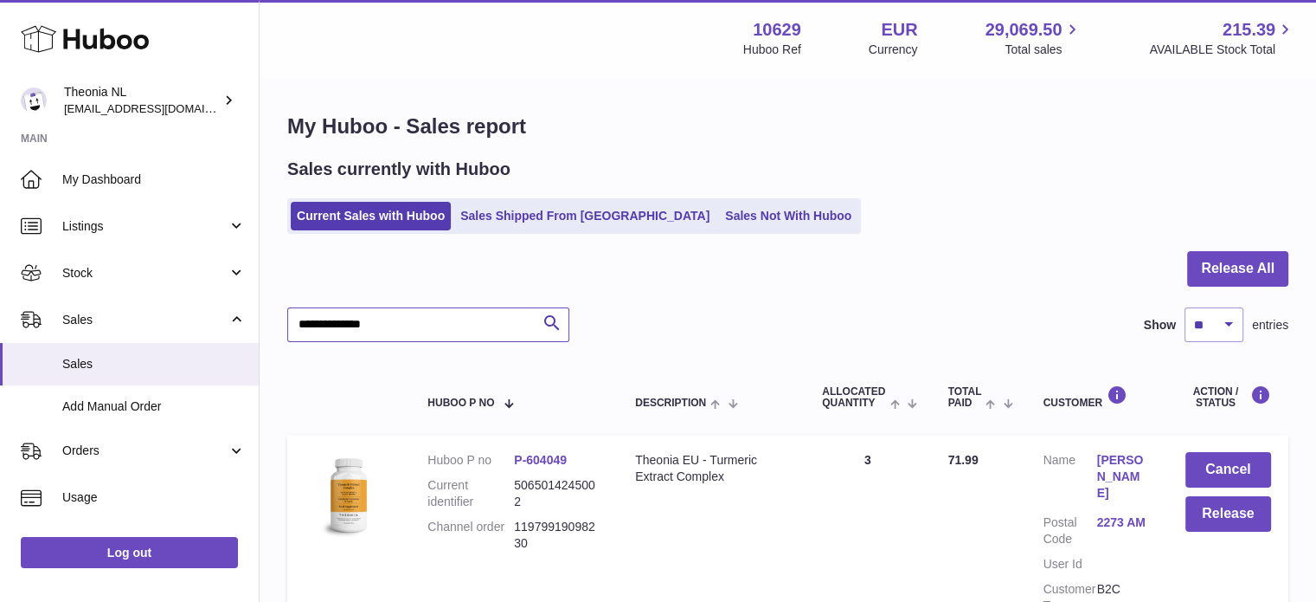 This screenshot has width=1316, height=602. What do you see at coordinates (777, 29) in the screenshot?
I see `strong: 10629` at bounding box center [777, 29].